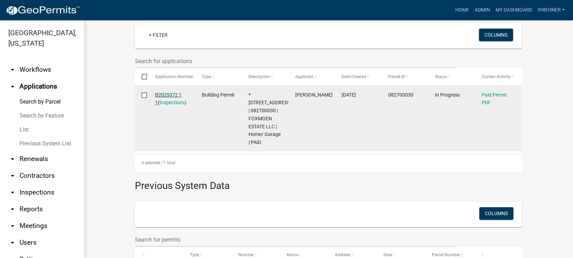 The height and width of the screenshot is (258, 573). Describe the element at coordinates (218, 77) in the screenshot. I see `datatable-header-cell: Type` at that location.